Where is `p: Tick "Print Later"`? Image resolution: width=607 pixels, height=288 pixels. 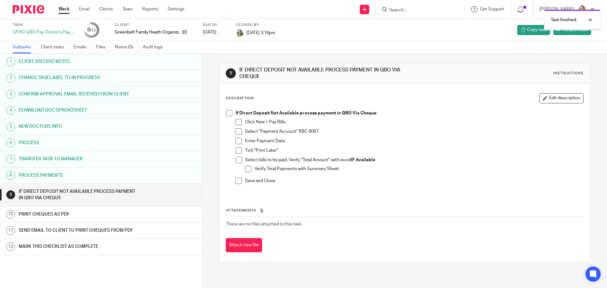
p: Tick "Print Later" is located at coordinates (414, 151).